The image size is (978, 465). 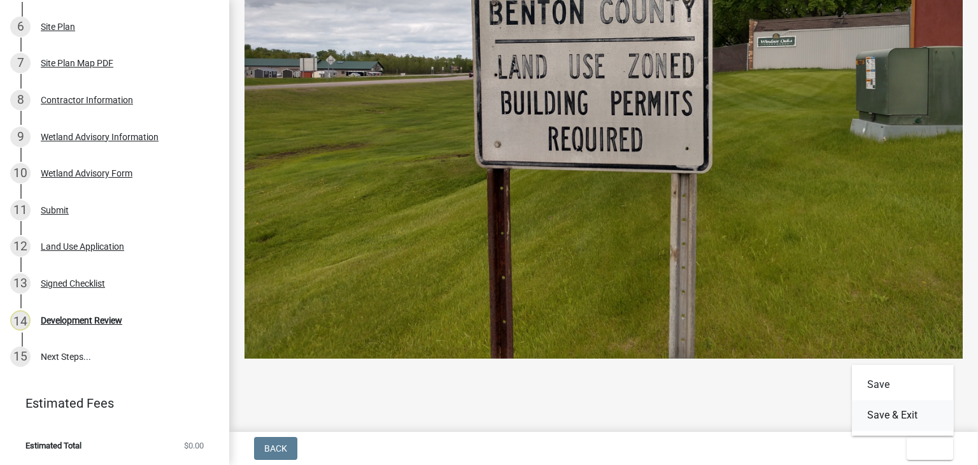 I want to click on div: 7, so click(x=20, y=63).